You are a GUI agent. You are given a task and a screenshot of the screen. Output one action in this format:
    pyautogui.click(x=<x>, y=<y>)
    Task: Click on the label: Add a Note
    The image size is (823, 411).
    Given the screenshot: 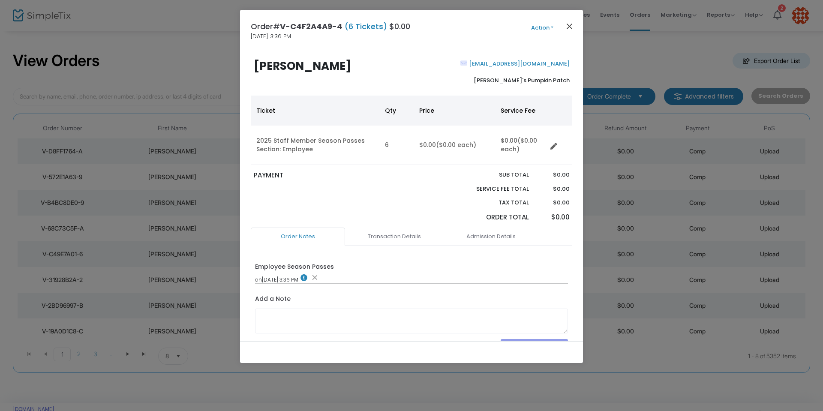 What is the action you would take?
    pyautogui.click(x=273, y=300)
    